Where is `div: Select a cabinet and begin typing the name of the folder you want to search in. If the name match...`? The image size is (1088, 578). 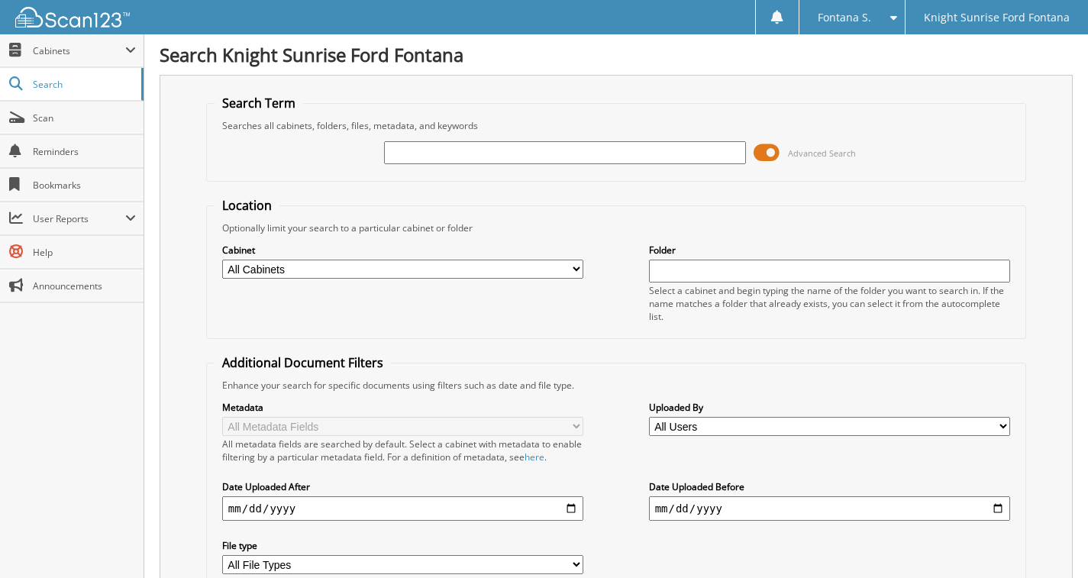
div: Select a cabinet and begin typing the name of the folder you want to search in. If the name match... is located at coordinates (830, 303).